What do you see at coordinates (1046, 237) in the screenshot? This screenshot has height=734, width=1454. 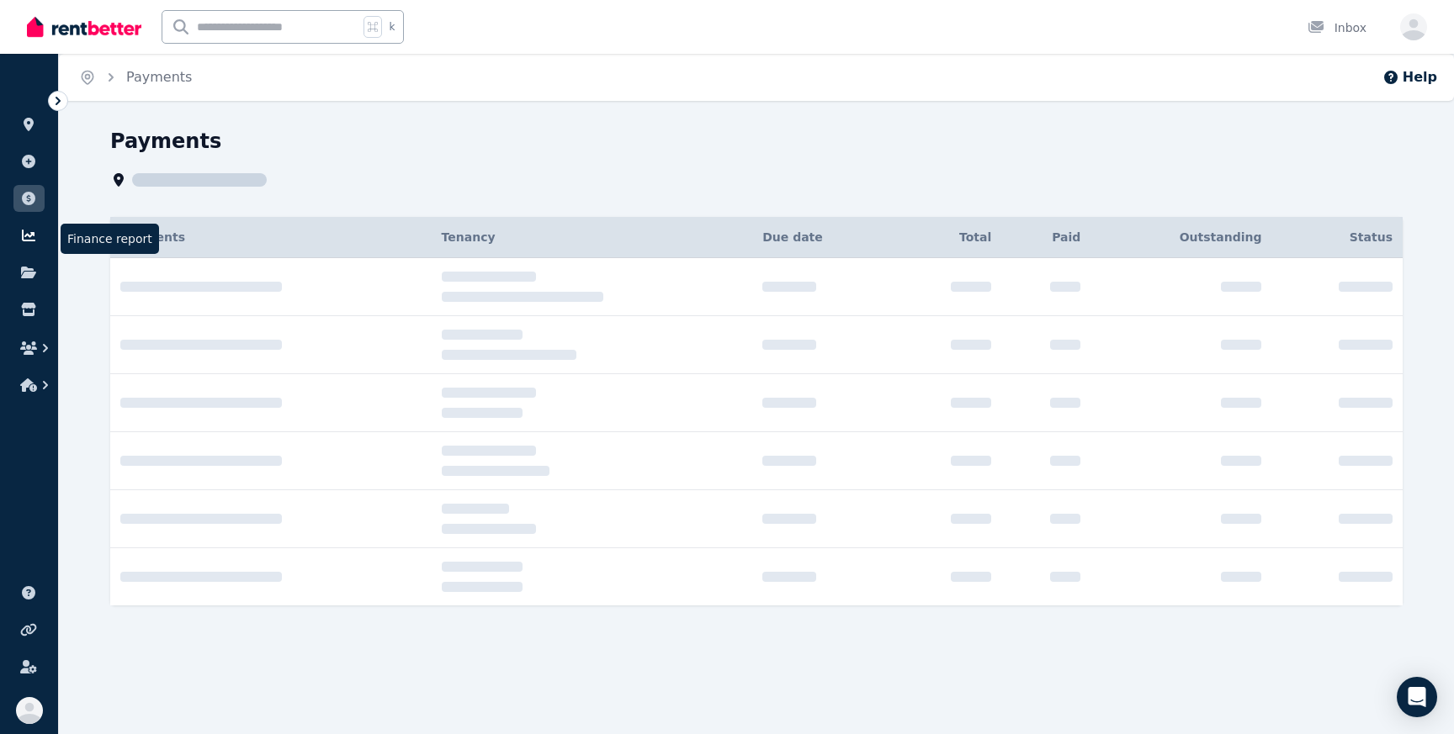 I see `th: Paid` at bounding box center [1046, 237].